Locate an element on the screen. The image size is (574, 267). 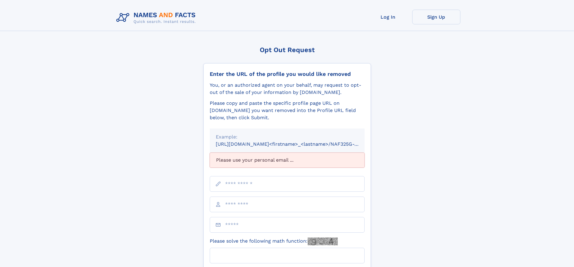
div: You, or an authorized agent on your behalf, may request to opt-out of the sale of your informatio... is located at coordinates (287, 89).